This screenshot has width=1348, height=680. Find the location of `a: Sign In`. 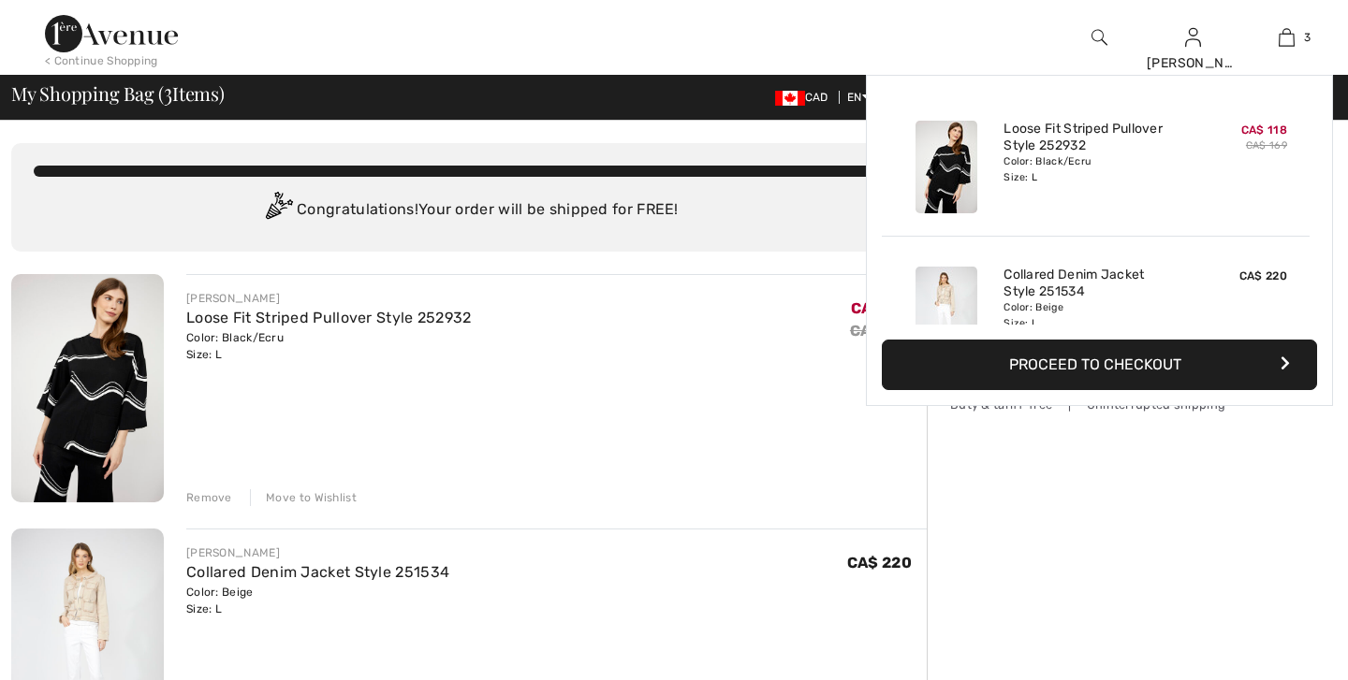

a: Sign In is located at coordinates (1192, 37).